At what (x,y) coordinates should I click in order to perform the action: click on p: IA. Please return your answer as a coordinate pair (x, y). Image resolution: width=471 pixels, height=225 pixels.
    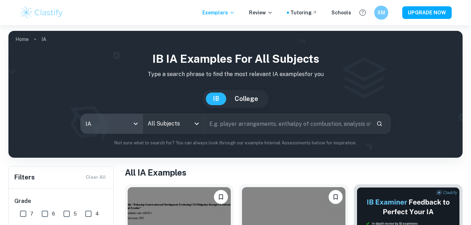
    Looking at the image, I should click on (44, 39).